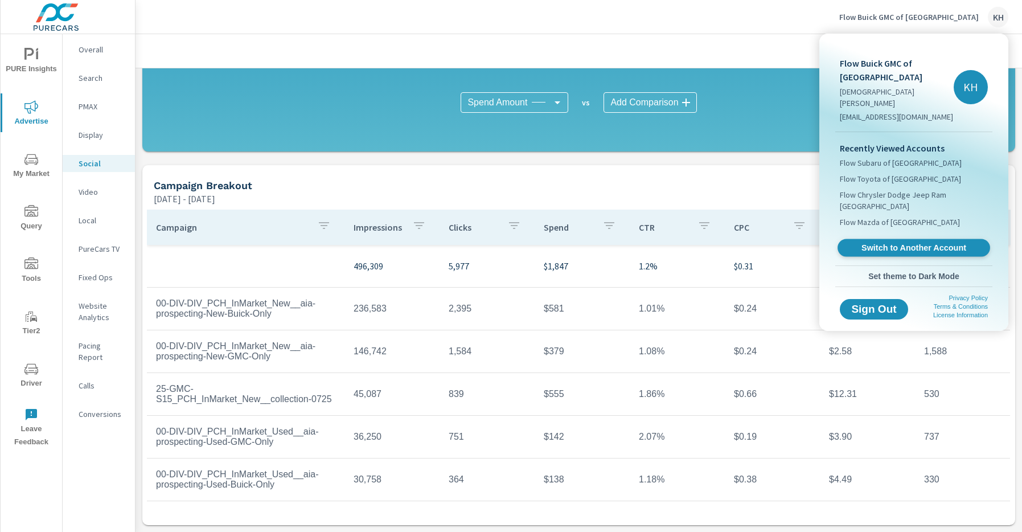 This screenshot has width=1022, height=532. Describe the element at coordinates (914, 248) in the screenshot. I see `a: Switch to Another Account` at that location.